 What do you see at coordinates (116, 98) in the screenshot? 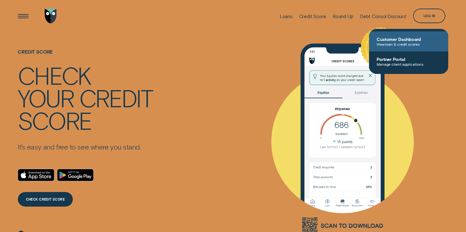
I see `div: credit` at bounding box center [116, 98].